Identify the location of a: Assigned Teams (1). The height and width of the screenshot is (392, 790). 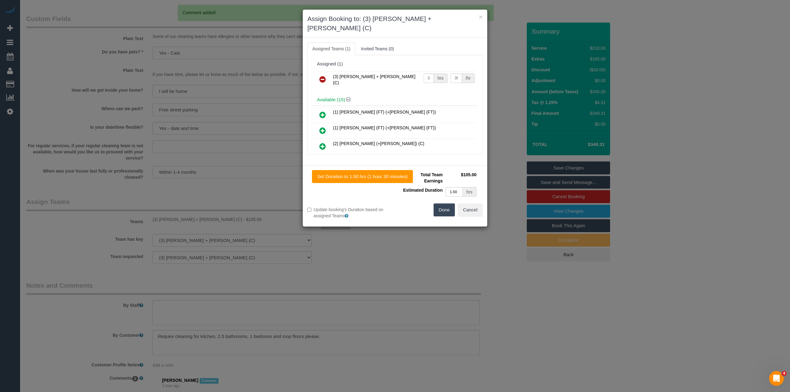
(331, 49).